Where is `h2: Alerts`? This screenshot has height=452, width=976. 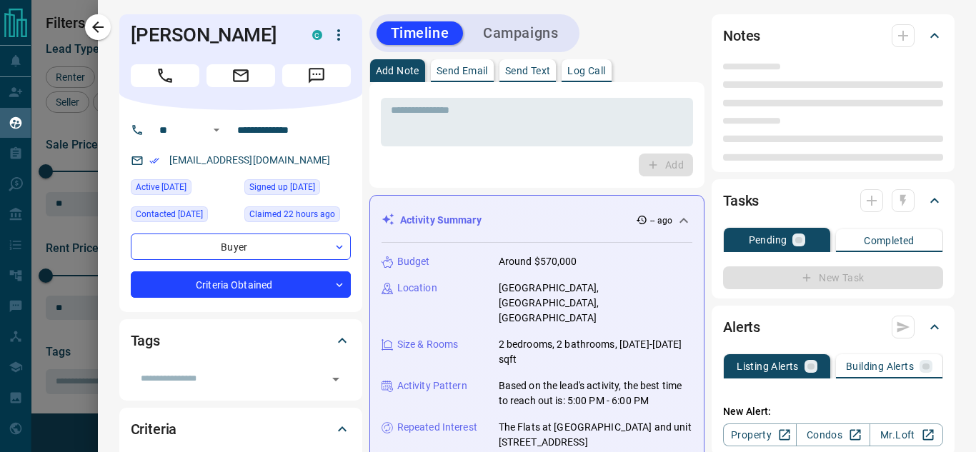 h2: Alerts is located at coordinates (742, 327).